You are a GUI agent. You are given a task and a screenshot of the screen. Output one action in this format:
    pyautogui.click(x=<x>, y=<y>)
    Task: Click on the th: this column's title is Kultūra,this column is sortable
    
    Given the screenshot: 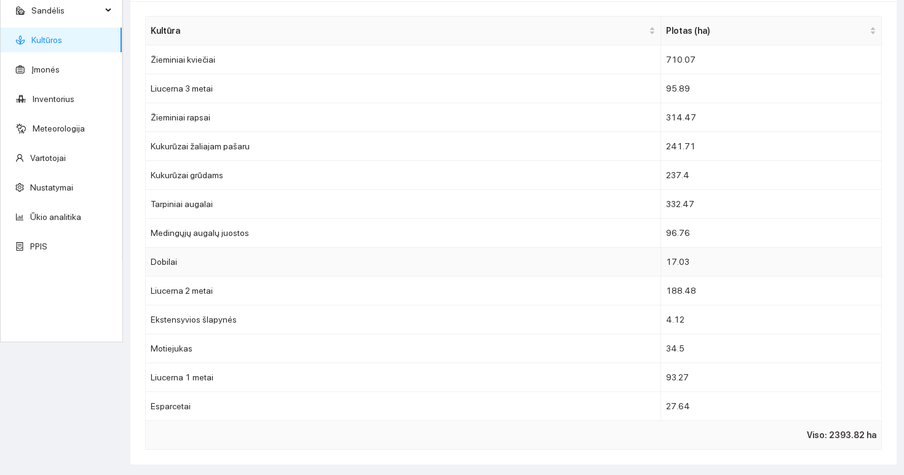 What is the action you would take?
    pyautogui.click(x=403, y=31)
    